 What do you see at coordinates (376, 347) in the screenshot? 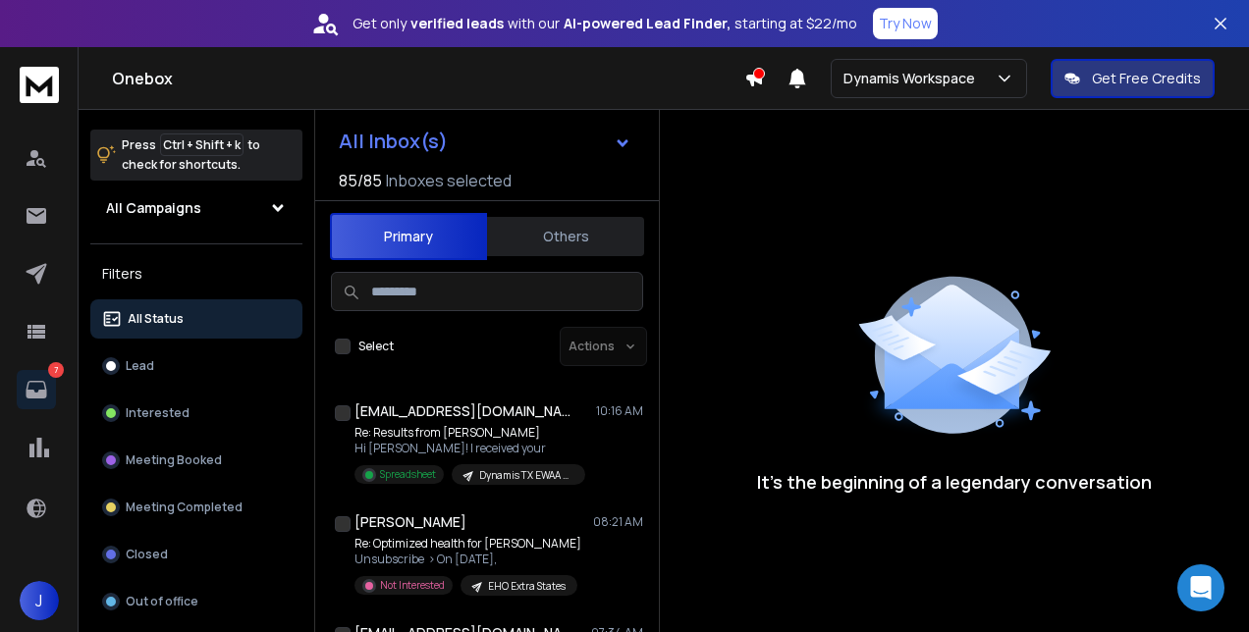
I see `label: Select` at bounding box center [376, 347].